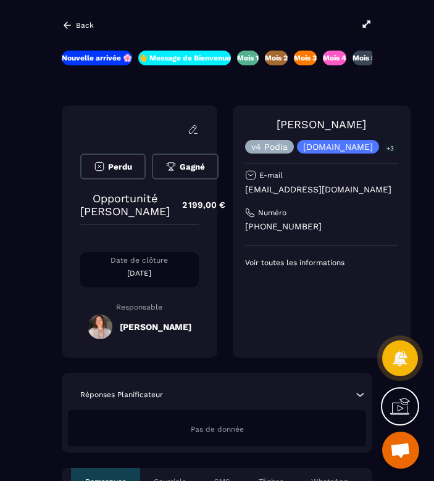  What do you see at coordinates (185, 167) in the screenshot?
I see `button: Gagné` at bounding box center [185, 167].